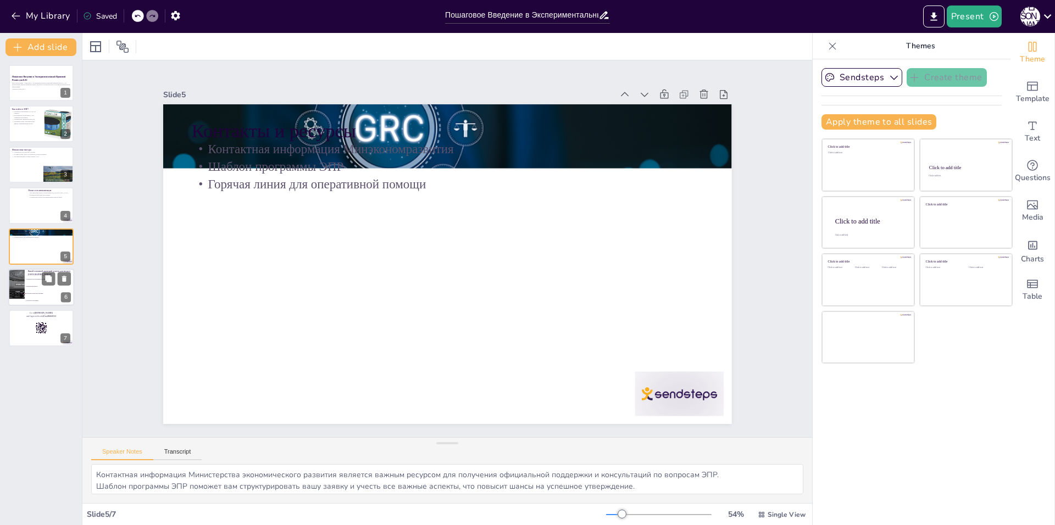 The height and width of the screenshot is (525, 1055). I want to click on button: My Library, so click(41, 16).